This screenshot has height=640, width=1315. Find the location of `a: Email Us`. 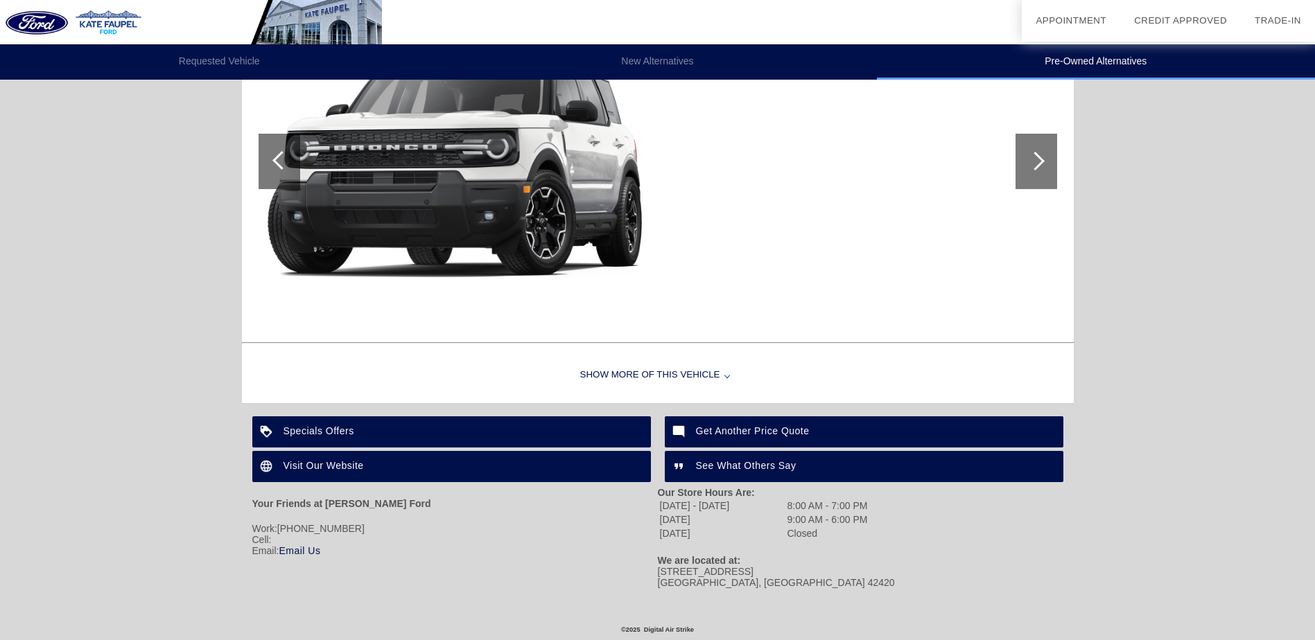

a: Email Us is located at coordinates (299, 551).